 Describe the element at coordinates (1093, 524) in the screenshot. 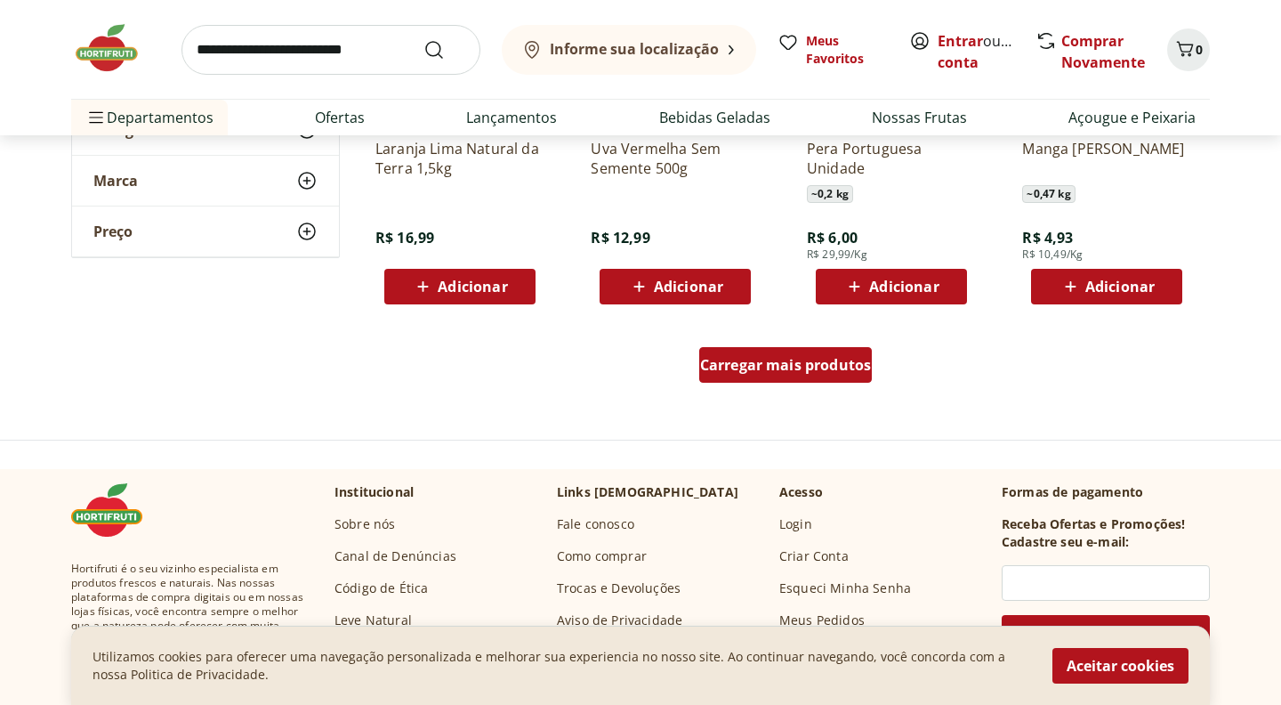

I see `h3: Receba Ofertas e Promoções!` at that location.